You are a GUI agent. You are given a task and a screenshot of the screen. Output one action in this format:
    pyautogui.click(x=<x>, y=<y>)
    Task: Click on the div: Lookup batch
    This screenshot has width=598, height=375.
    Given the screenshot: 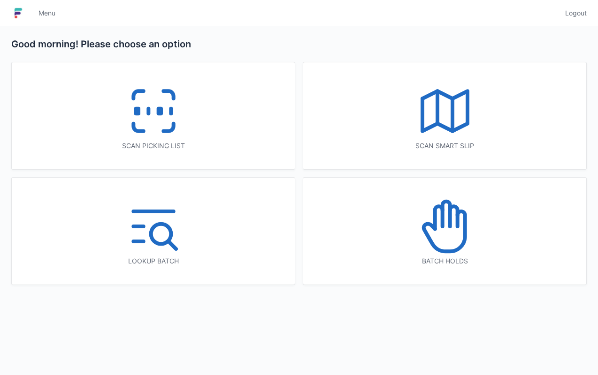 What is the action you would take?
    pyautogui.click(x=153, y=261)
    